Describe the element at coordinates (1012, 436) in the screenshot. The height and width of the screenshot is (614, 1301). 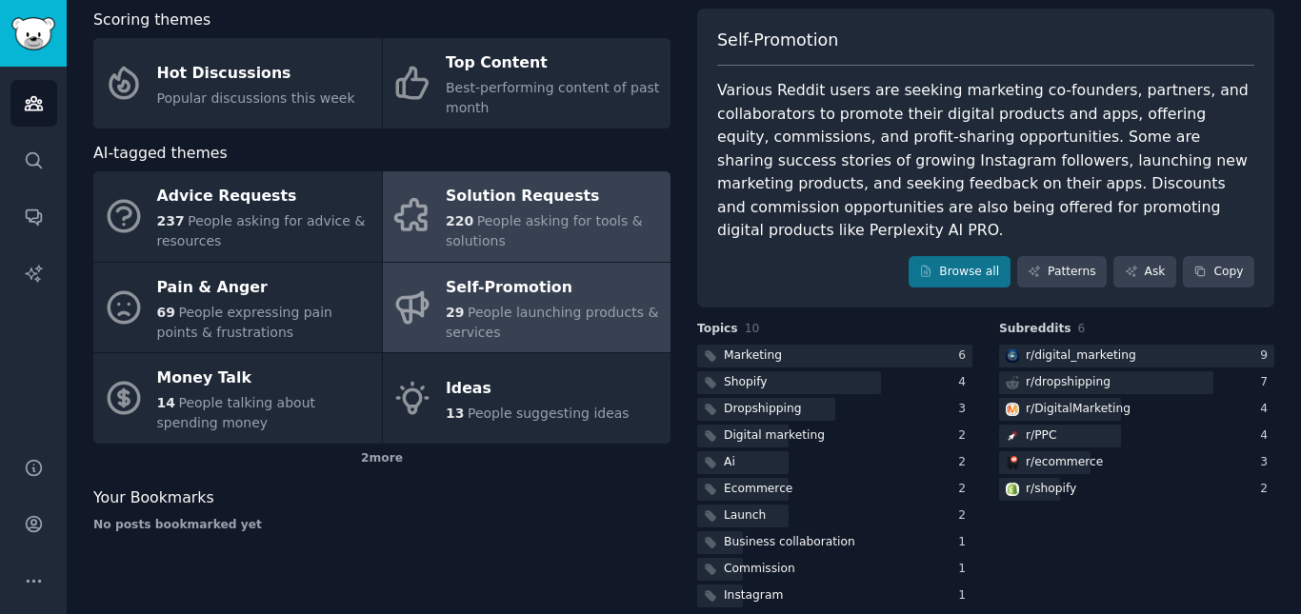
I see `img: PPC` at that location.